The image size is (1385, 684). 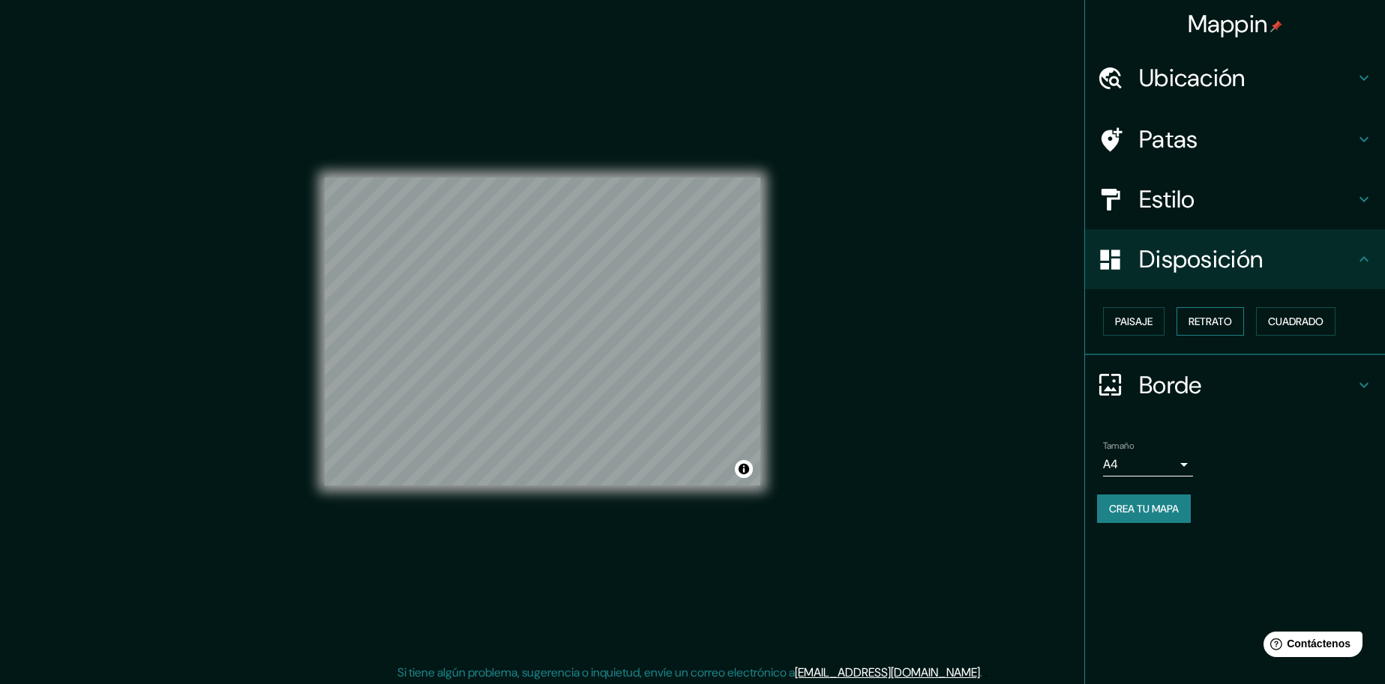 What do you see at coordinates (1148, 465) in the screenshot?
I see `div: A4` at bounding box center [1148, 465].